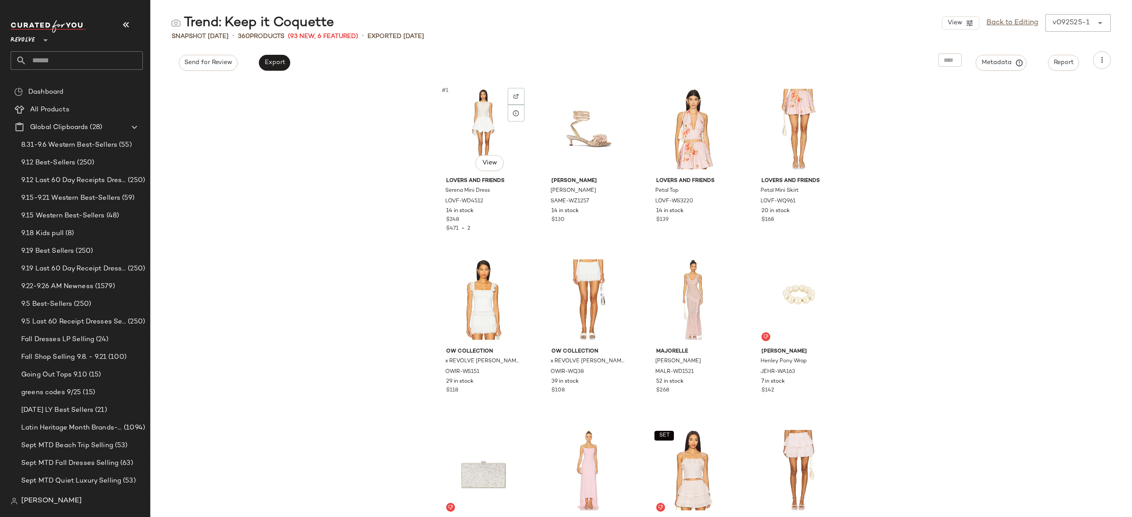  I want to click on span: MALR-WD1521, so click(674, 372).